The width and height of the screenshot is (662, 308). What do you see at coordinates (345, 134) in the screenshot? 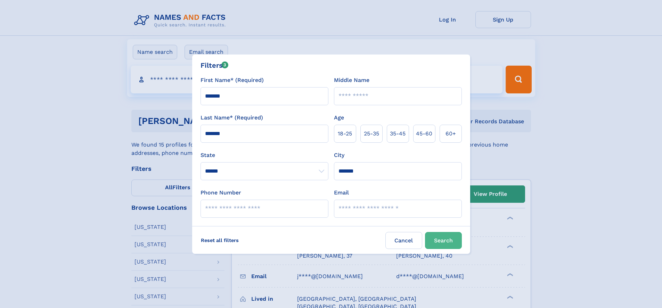
I see `span: 18‑25` at bounding box center [345, 134].